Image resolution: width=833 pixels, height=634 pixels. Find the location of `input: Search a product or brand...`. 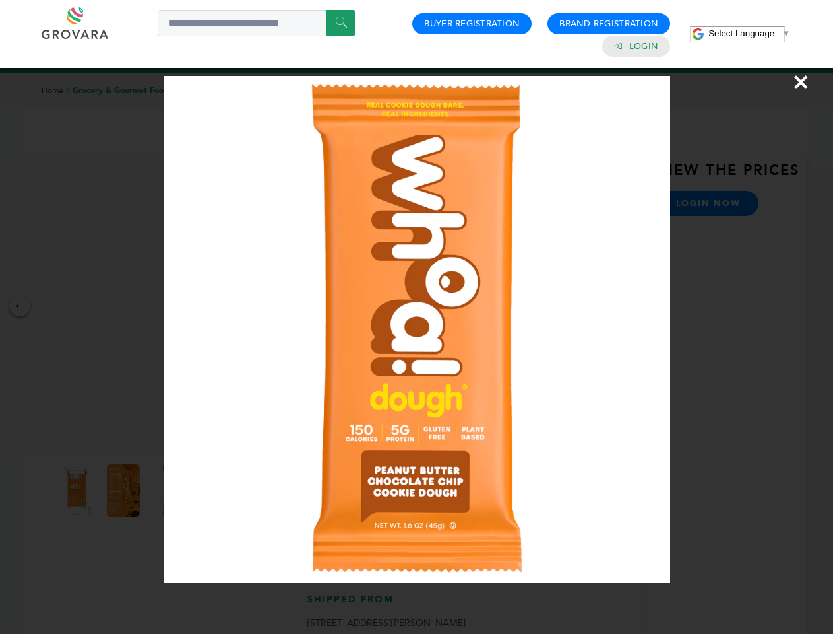

input: Search a product or brand... is located at coordinates (257, 23).